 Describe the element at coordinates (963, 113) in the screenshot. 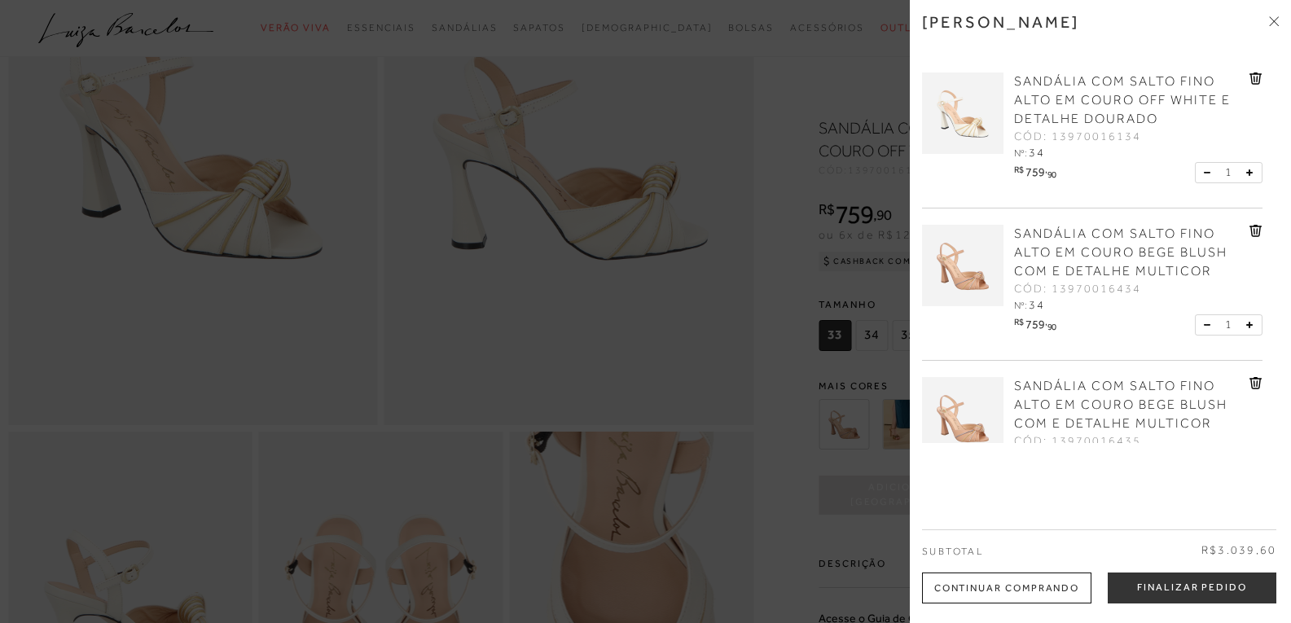

I see `img: SANDÁLIA COM SALTO FINO ALTO EM COURO OFF WHITE E DETALHE DOURADO` at that location.